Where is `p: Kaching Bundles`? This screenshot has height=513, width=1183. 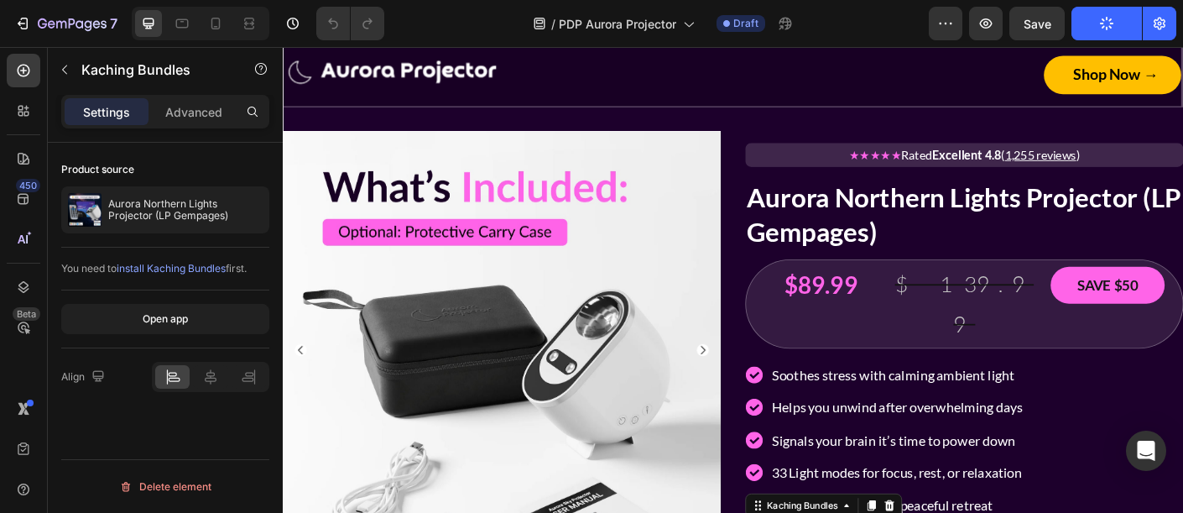
p: Kaching Bundles is located at coordinates (153, 70).